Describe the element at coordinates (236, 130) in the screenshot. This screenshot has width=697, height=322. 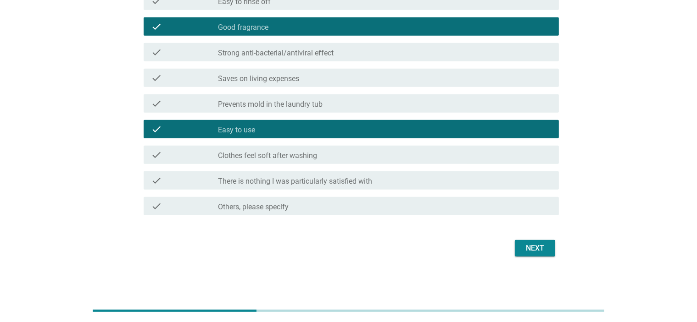
I see `label: Easy to use` at that location.